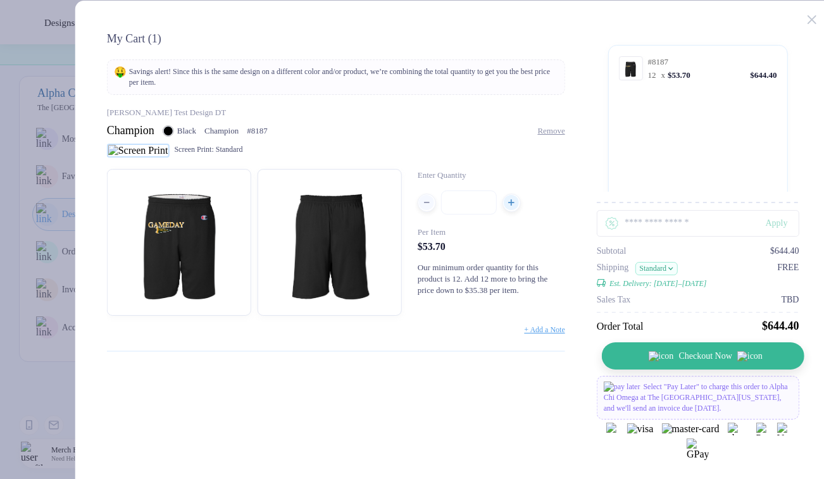  What do you see at coordinates (622, 387) in the screenshot?
I see `img: pay later` at bounding box center [622, 387].